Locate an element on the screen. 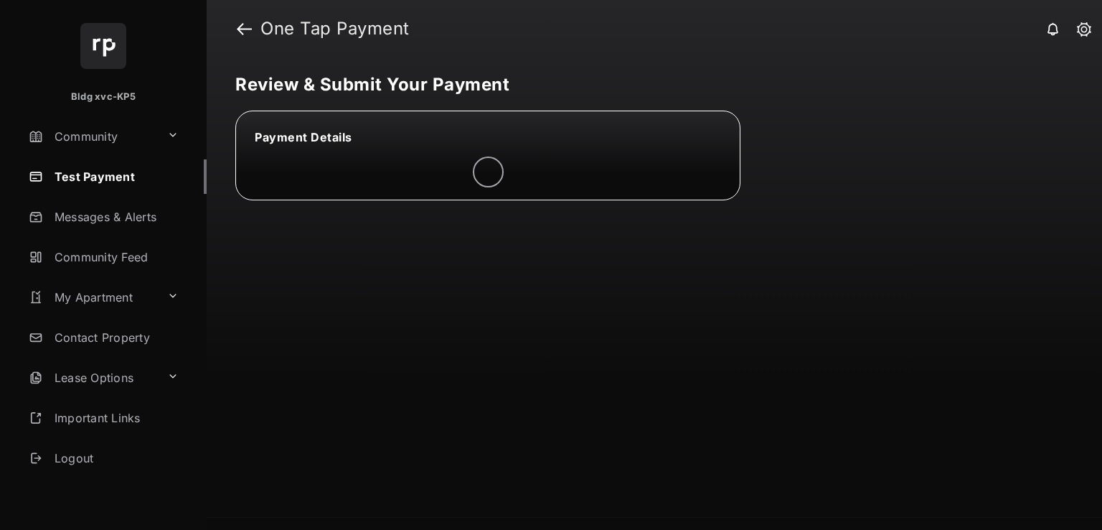 This screenshot has height=530, width=1102. a: Messages & Alerts is located at coordinates (115, 217).